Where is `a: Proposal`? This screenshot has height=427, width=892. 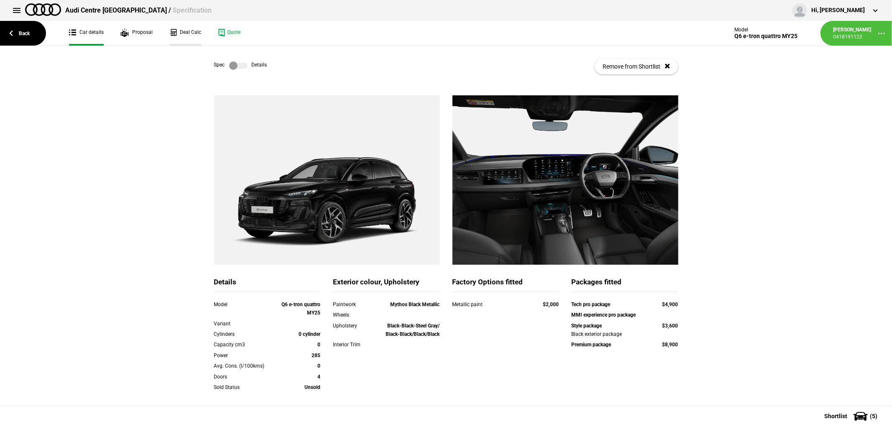 a: Proposal is located at coordinates (136, 33).